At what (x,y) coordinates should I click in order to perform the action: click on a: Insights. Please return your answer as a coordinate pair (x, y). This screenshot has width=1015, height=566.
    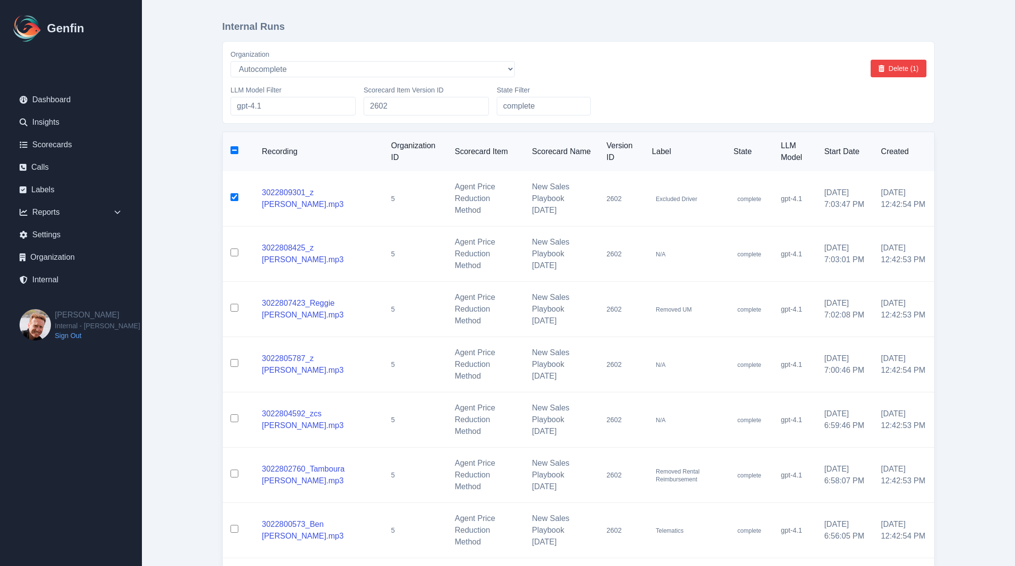
    Looking at the image, I should click on (71, 122).